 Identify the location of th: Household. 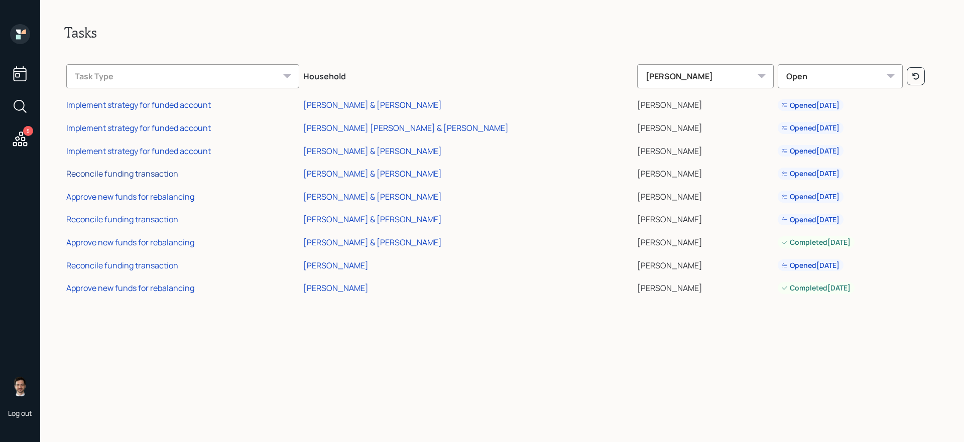
(468, 75).